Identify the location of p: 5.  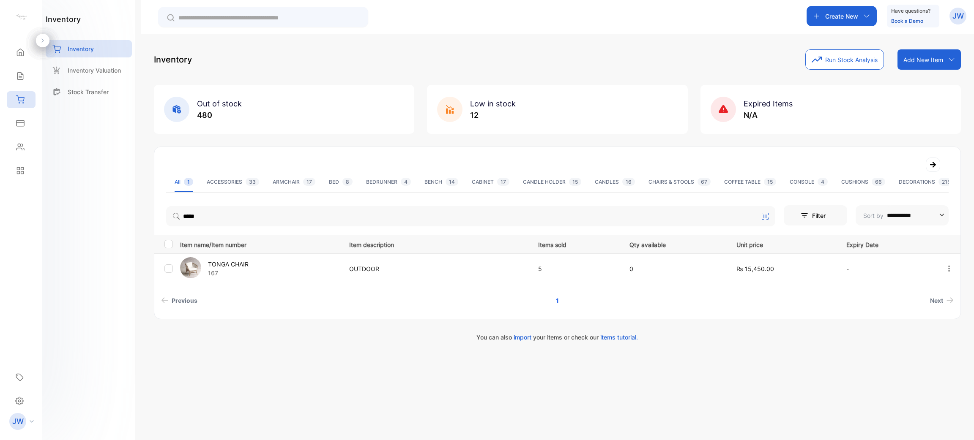
(575, 269).